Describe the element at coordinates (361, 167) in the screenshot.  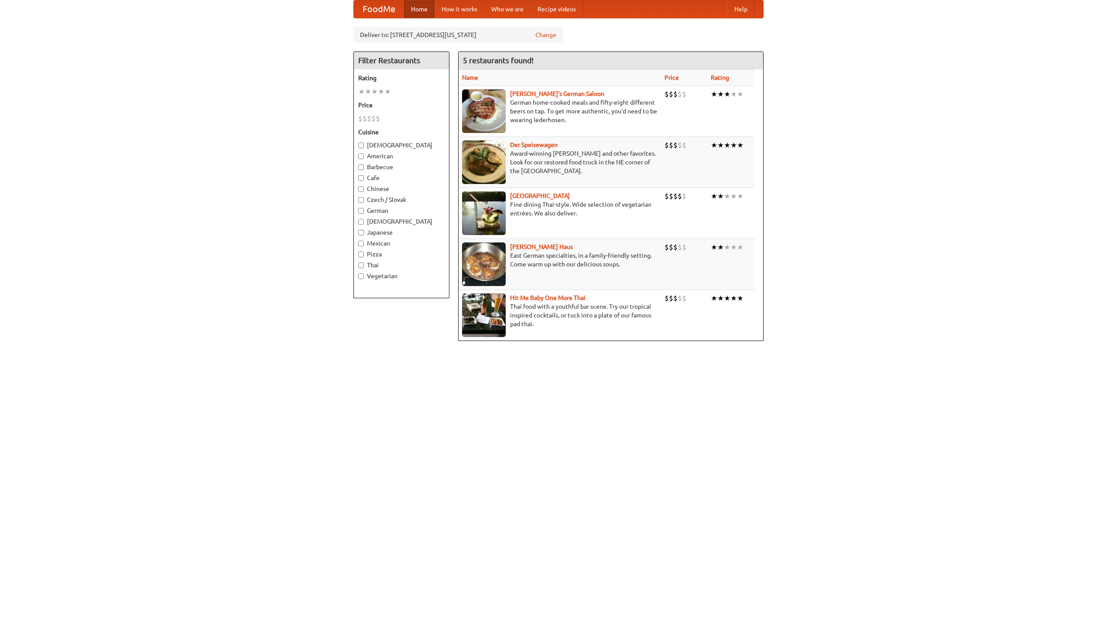
I see `input: Barbecue` at that location.